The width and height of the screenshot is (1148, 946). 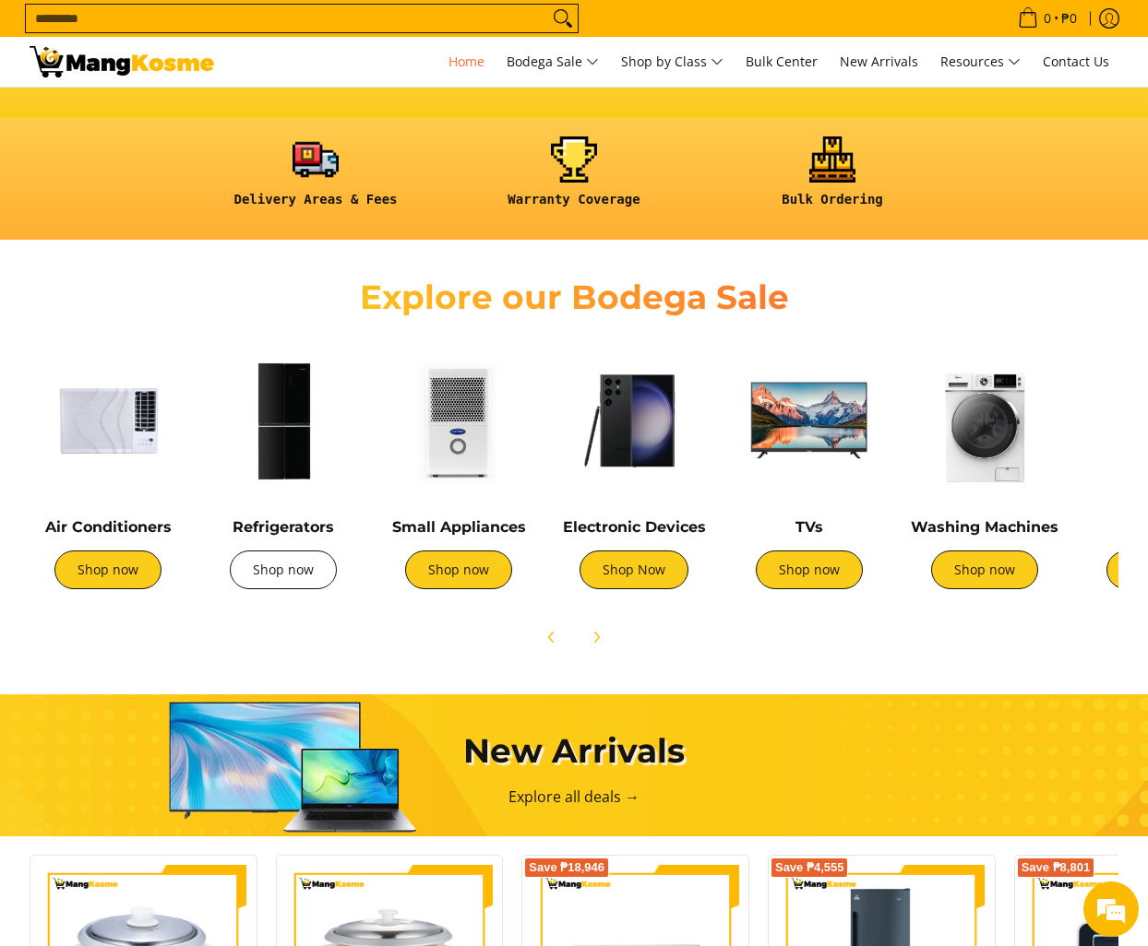 I want to click on img: Mang Kosme: Your Home Appliances Warehouse Sale Partner!, so click(x=122, y=62).